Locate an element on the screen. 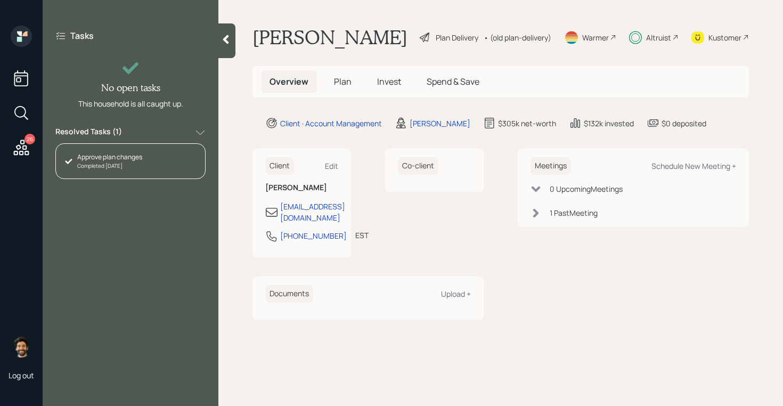  div: 26 is located at coordinates (30, 139).